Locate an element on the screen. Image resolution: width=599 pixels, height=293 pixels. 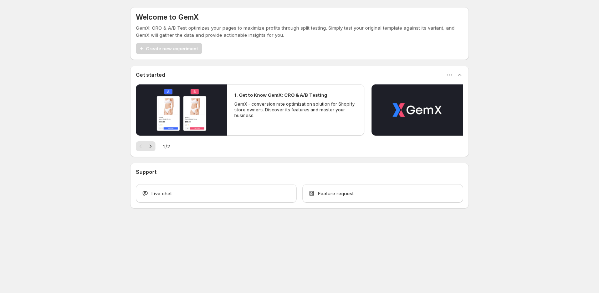
span: 1 / 2 is located at coordinates (166, 146).